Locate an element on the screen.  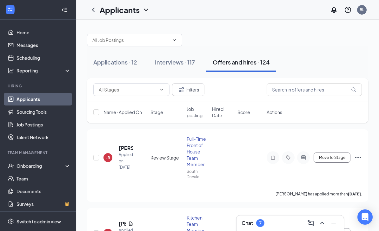
svg: Ellipses is located at coordinates (358, 157).